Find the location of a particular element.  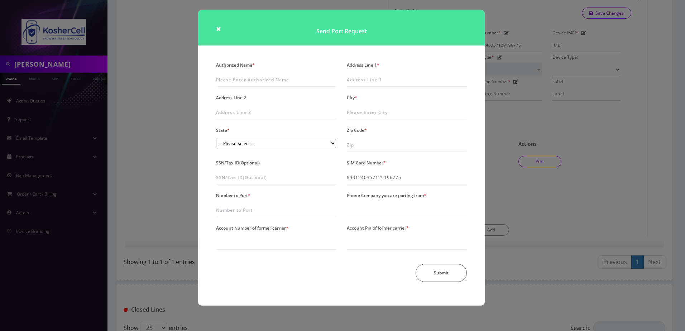

label: Phone Company you are porting from is located at coordinates (387, 195).